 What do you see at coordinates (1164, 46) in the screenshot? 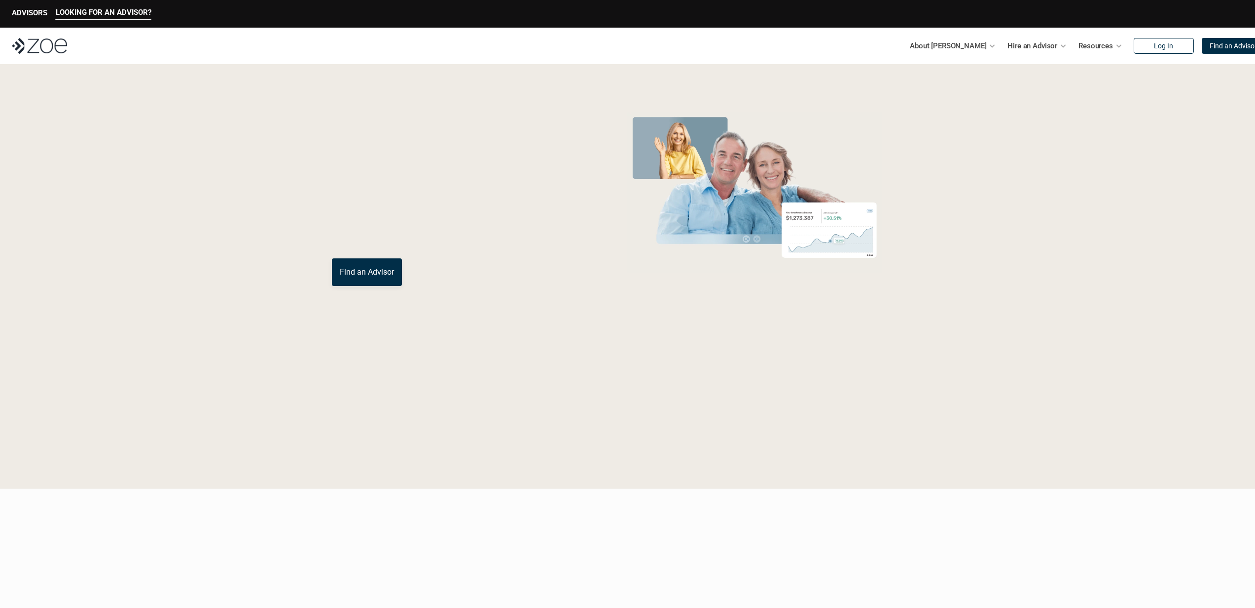
I see `a: Log In` at bounding box center [1164, 46].